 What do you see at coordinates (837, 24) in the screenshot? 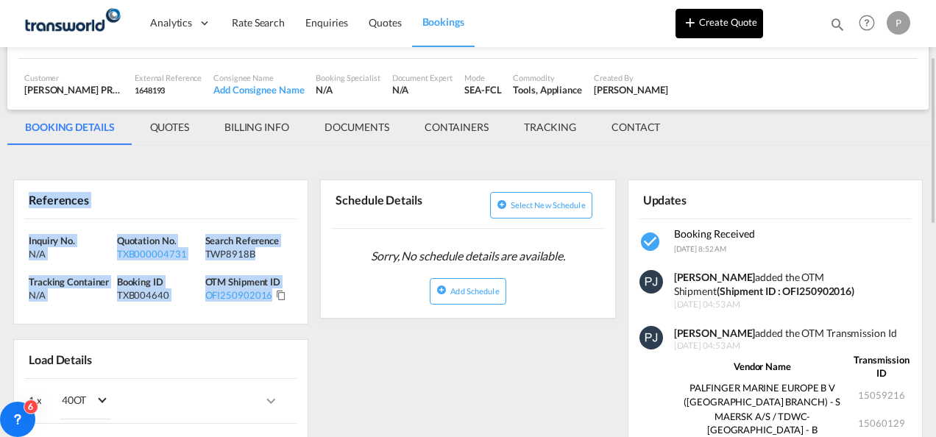
I see `md-icon: icon-magnify` at bounding box center [837, 24].